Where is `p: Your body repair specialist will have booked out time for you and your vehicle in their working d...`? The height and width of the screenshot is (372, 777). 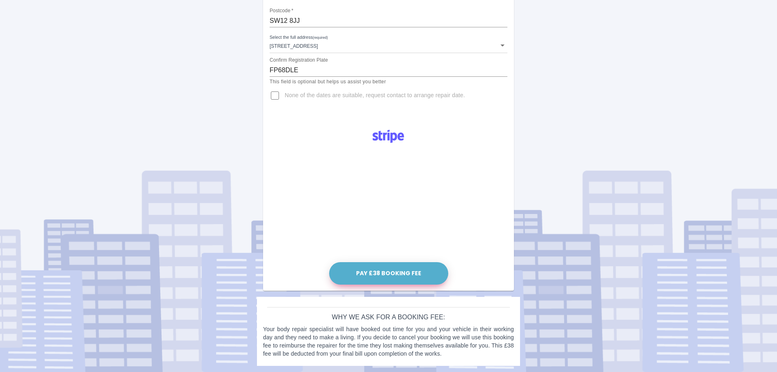 p: Your body repair specialist will have booked out time for you and your vehicle in their working d... is located at coordinates (389, 341).